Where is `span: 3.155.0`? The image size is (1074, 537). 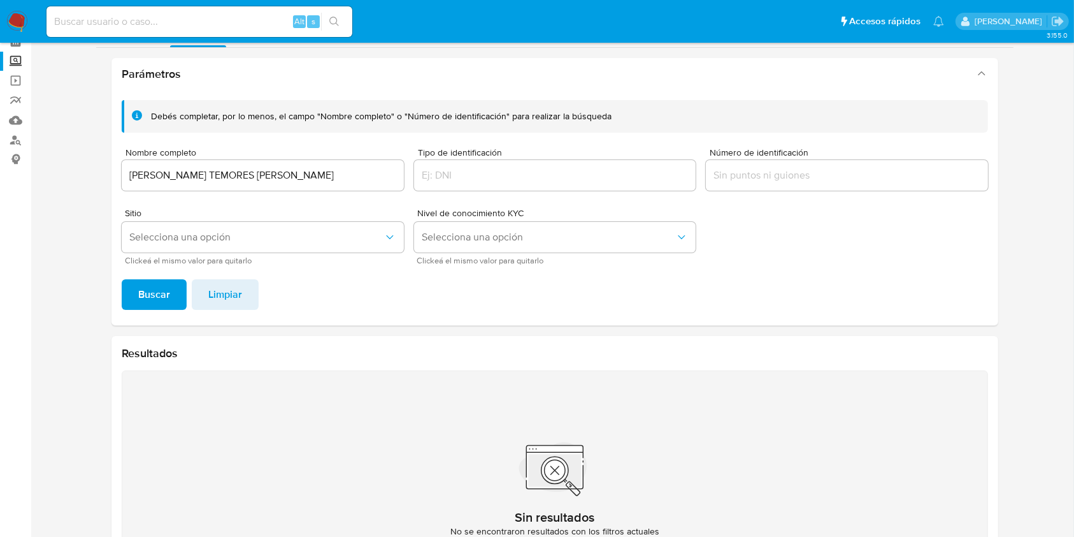
span: 3.155.0 is located at coordinates (1057, 35).